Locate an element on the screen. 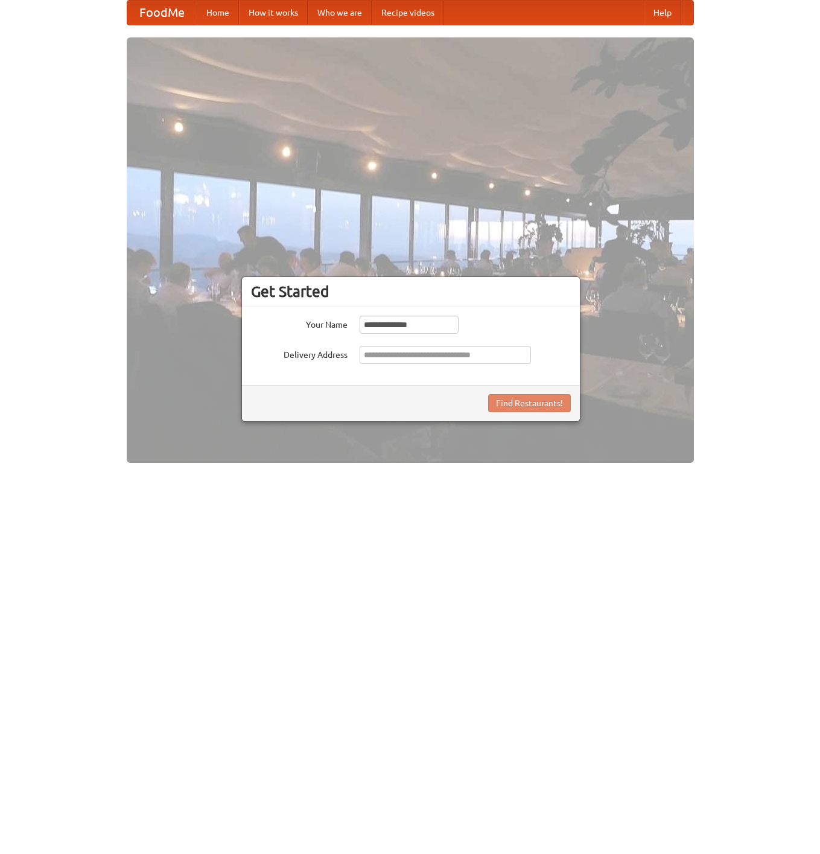 This screenshot has height=854, width=820. a: How it works is located at coordinates (273, 13).